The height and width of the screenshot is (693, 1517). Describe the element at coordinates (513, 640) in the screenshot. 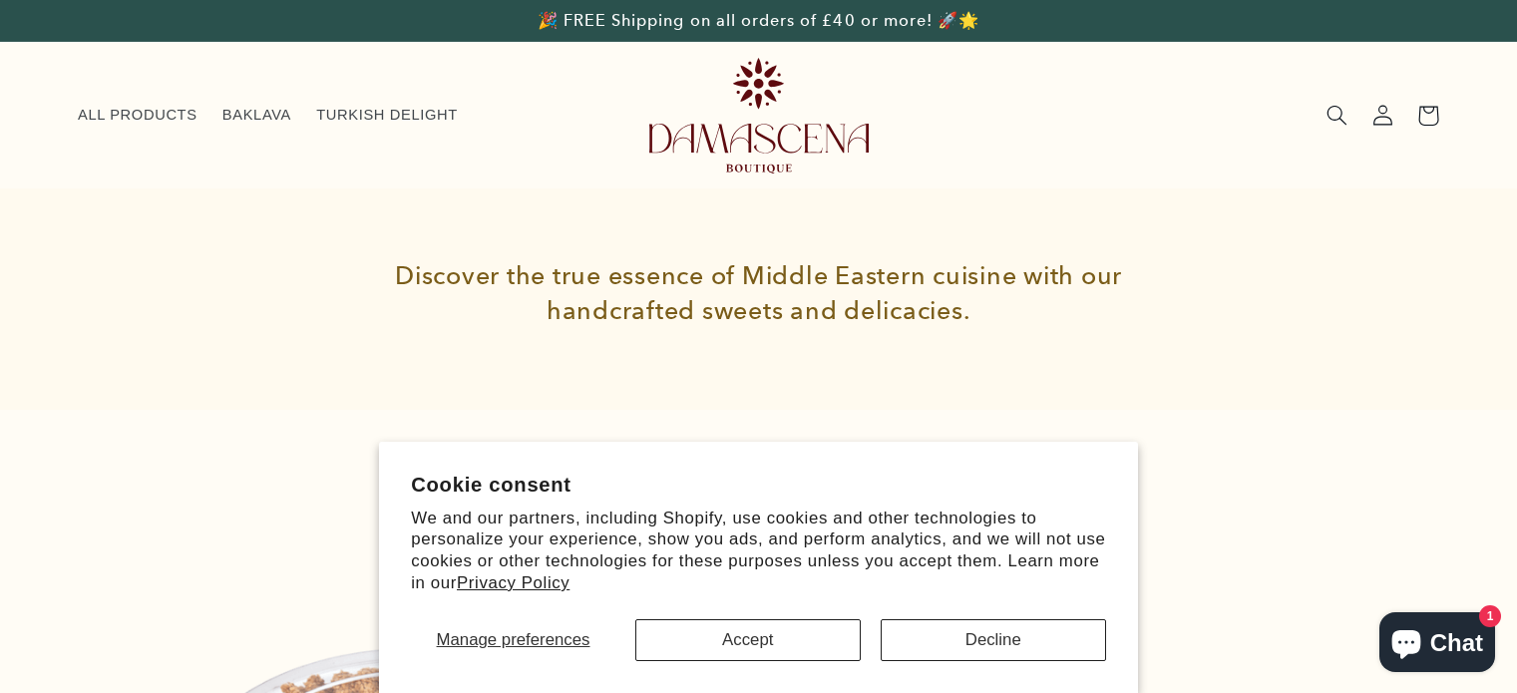

I see `button: Manage preferences` at that location.